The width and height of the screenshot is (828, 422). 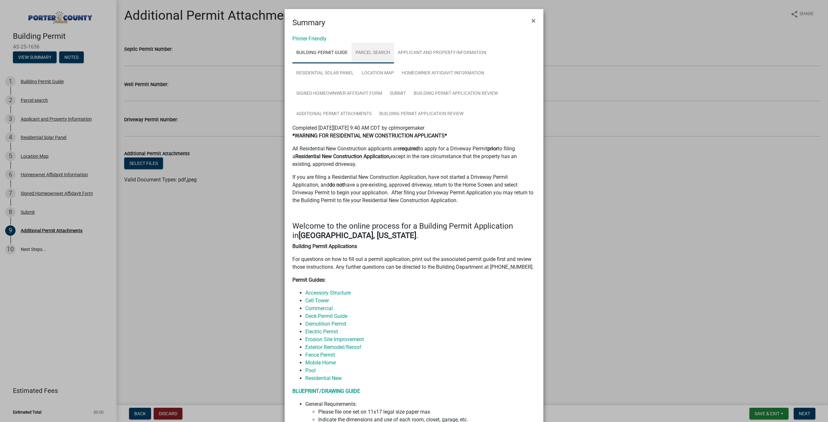 What do you see at coordinates (339, 94) in the screenshot?
I see `a: Signed Homeownwer Affidavit Form` at bounding box center [339, 94].